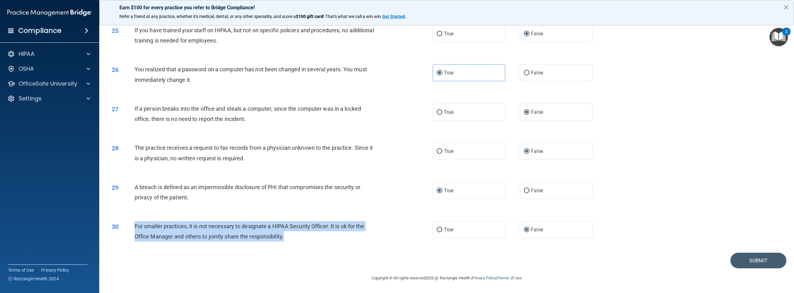 The height and width of the screenshot is (293, 794). Describe the element at coordinates (49, 69) in the screenshot. I see `a: OSHA` at that location.